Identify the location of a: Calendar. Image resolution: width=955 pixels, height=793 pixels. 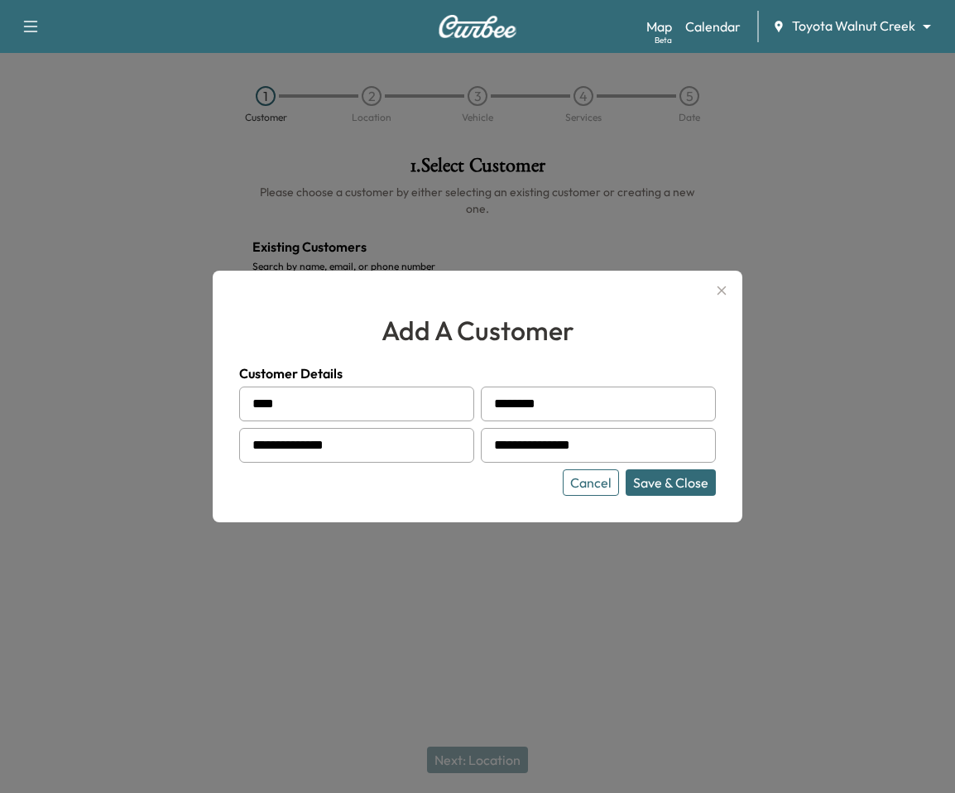
(712, 26).